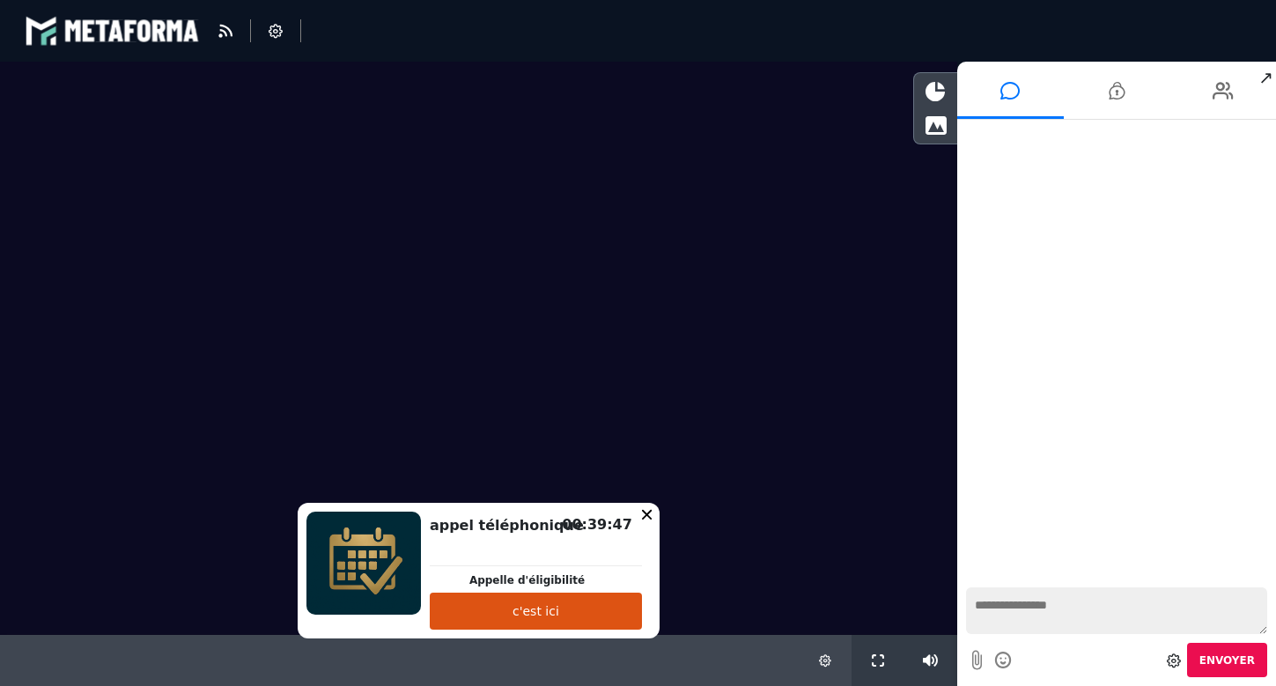  Describe the element at coordinates (597, 524) in the screenshot. I see `span: 00:39:47` at that location.